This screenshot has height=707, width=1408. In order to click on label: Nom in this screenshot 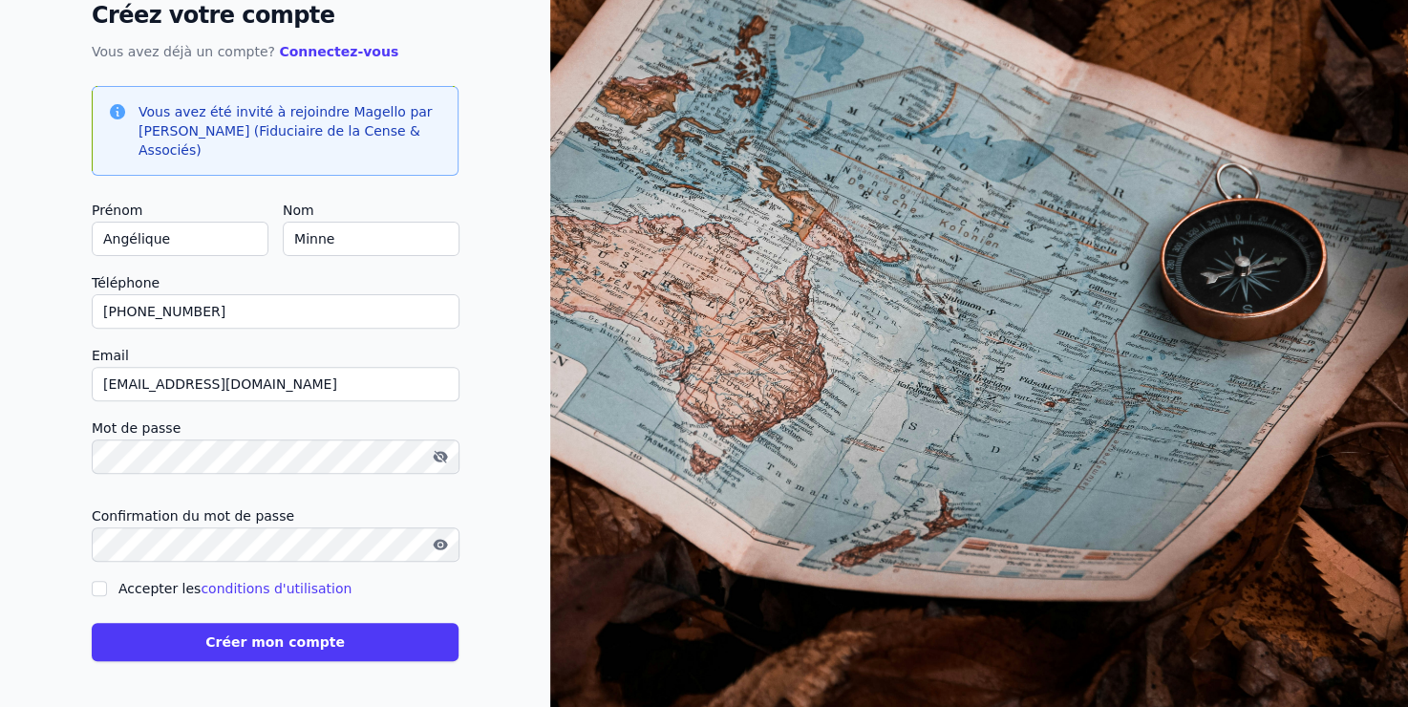, I will do `click(371, 210)`.